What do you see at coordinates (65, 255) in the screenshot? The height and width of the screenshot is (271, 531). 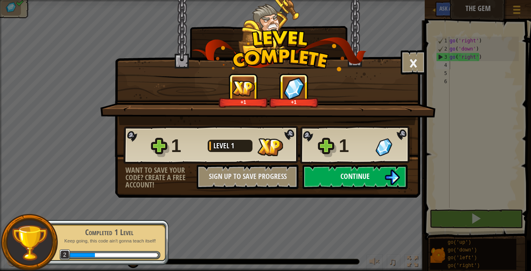 I see `span: 2` at bounding box center [65, 255].